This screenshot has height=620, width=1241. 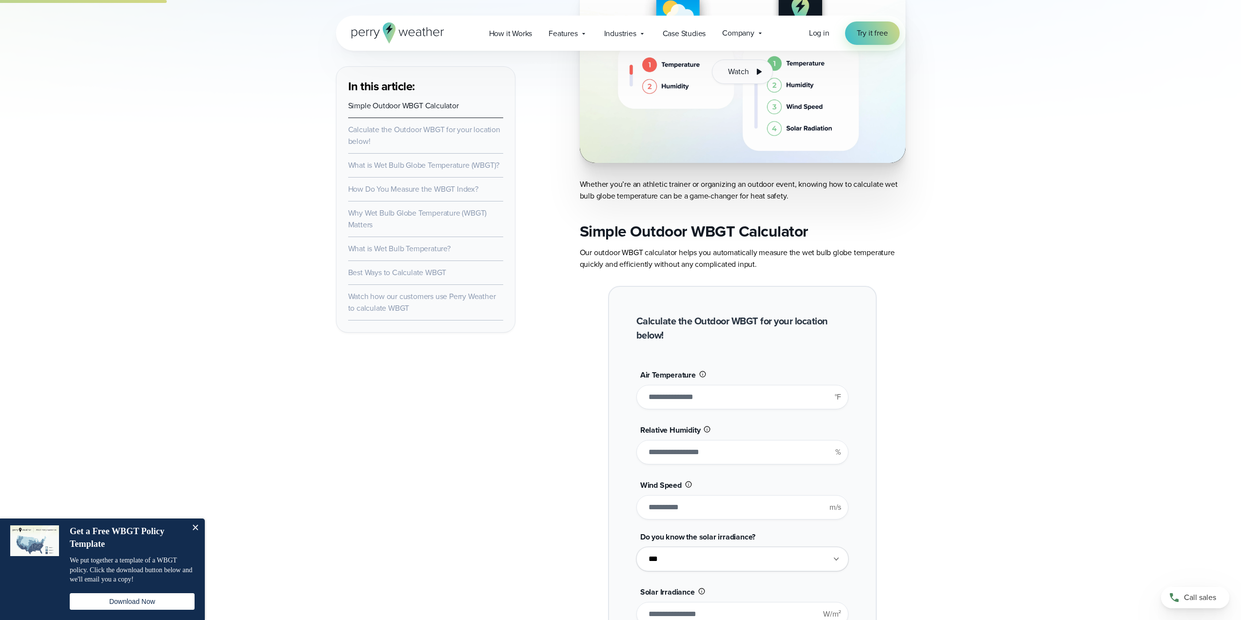 I want to click on button: Download Now, so click(x=132, y=601).